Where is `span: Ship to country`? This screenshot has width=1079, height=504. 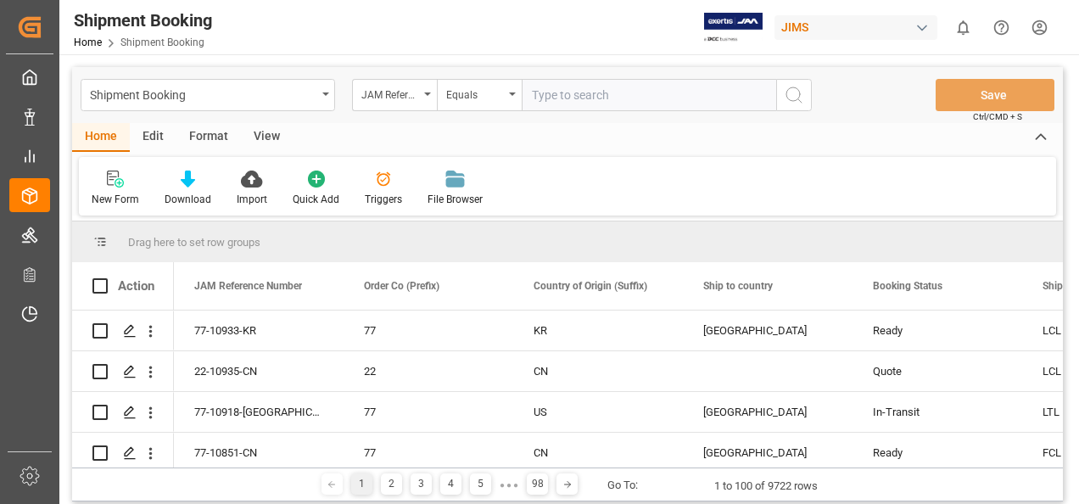 span: Ship to country is located at coordinates (738, 286).